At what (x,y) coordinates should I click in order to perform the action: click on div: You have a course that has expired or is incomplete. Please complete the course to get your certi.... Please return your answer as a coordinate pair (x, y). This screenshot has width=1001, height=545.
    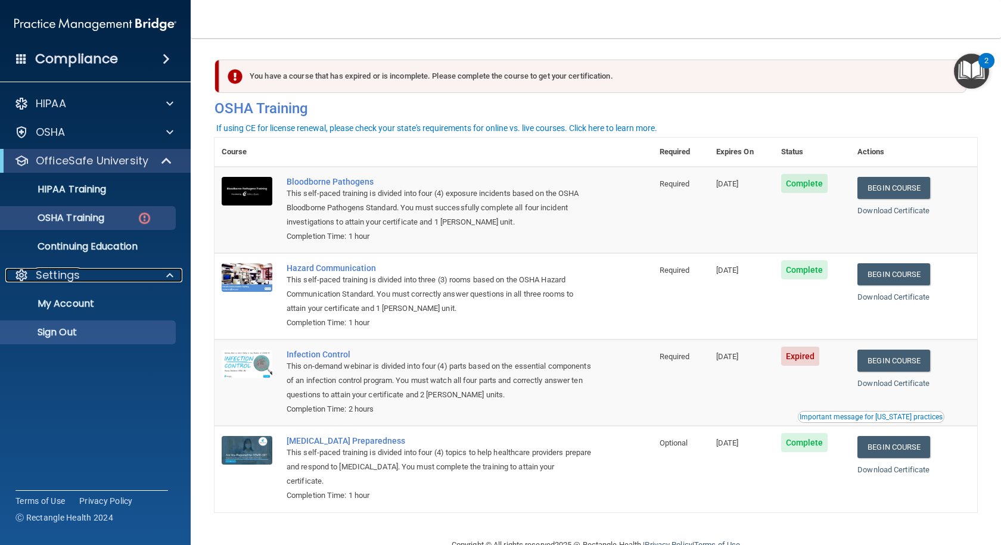
    Looking at the image, I should click on (593, 76).